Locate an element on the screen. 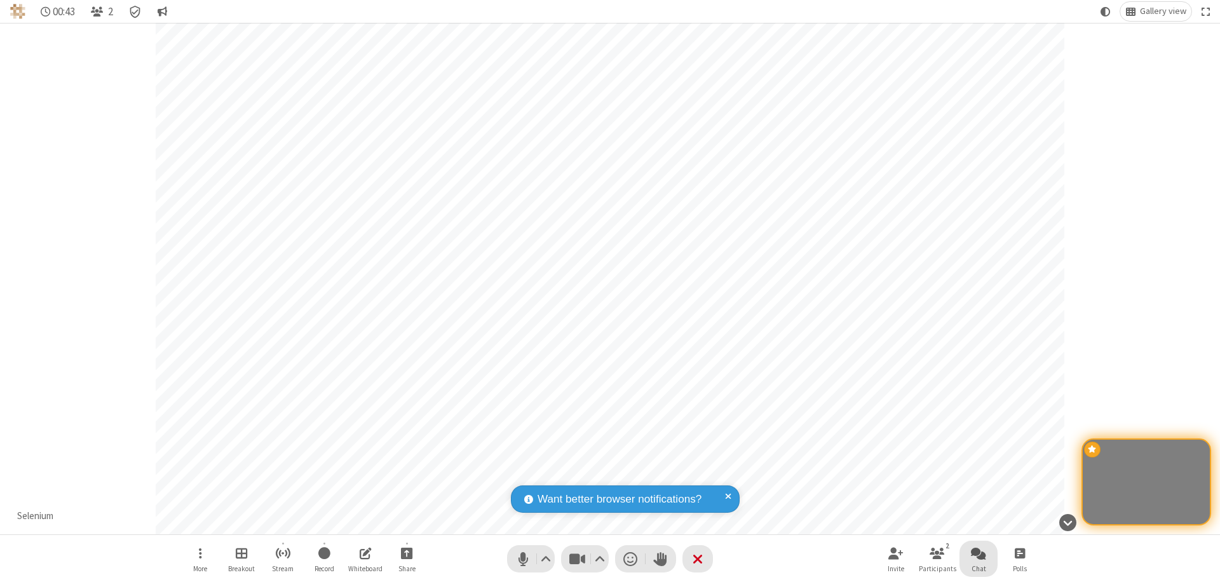  div: 2 is located at coordinates (948, 546).